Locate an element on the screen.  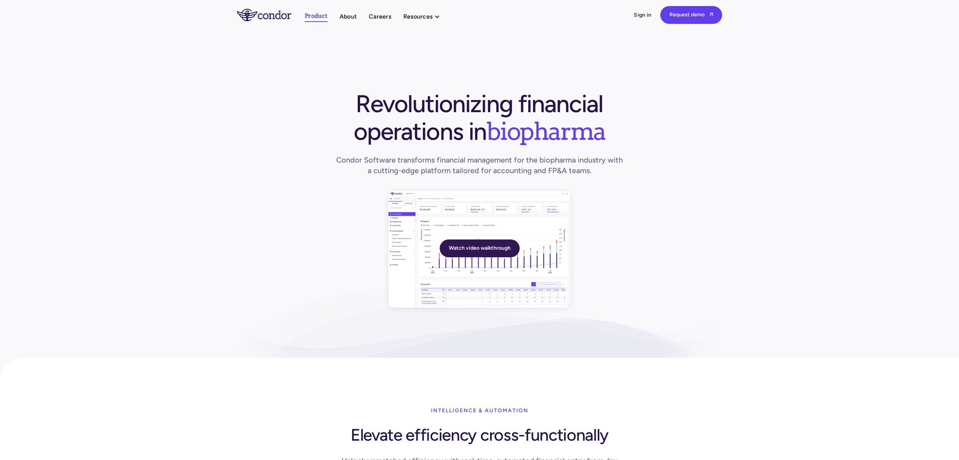
div: Intelligence & Automation is located at coordinates (480, 411).